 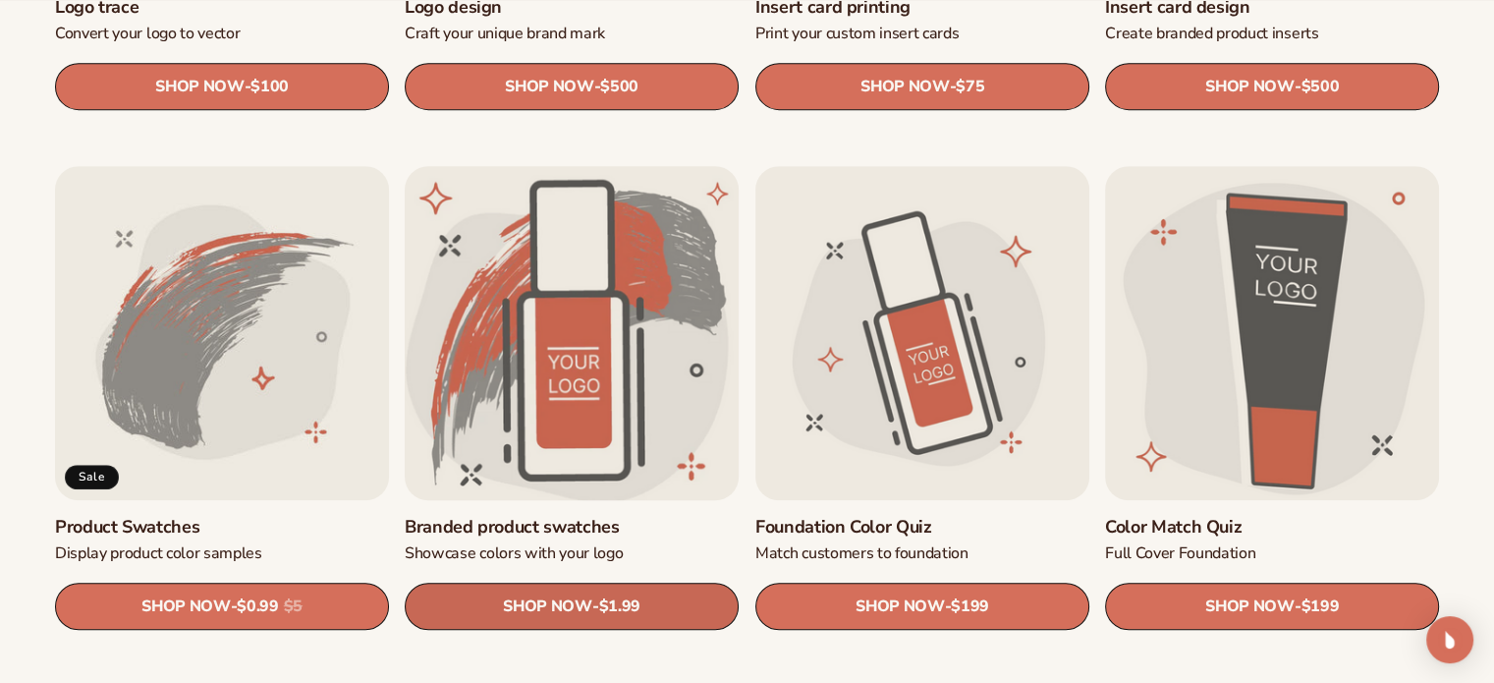 What do you see at coordinates (572, 527) in the screenshot?
I see `a: Branded product swatches` at bounding box center [572, 527].